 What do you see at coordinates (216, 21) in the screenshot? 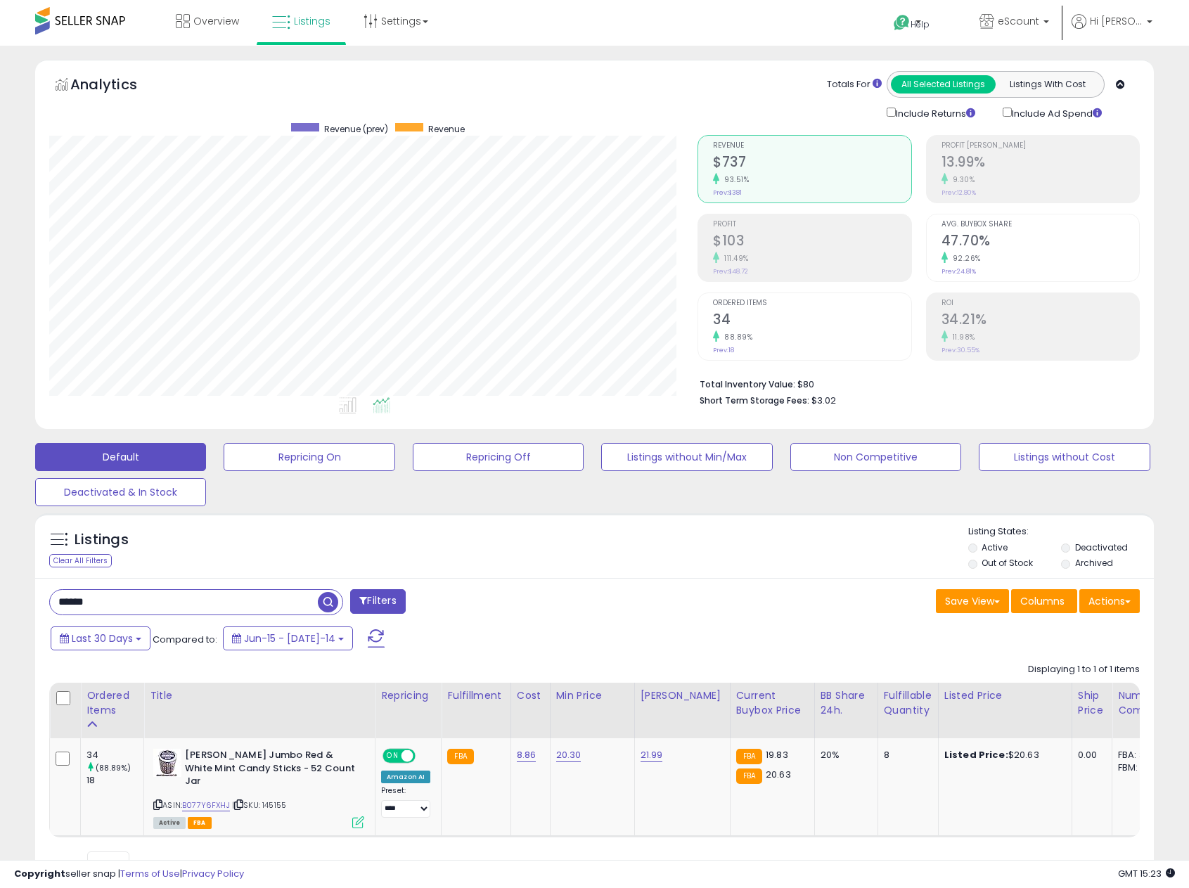
I see `span: Overview` at bounding box center [216, 21].